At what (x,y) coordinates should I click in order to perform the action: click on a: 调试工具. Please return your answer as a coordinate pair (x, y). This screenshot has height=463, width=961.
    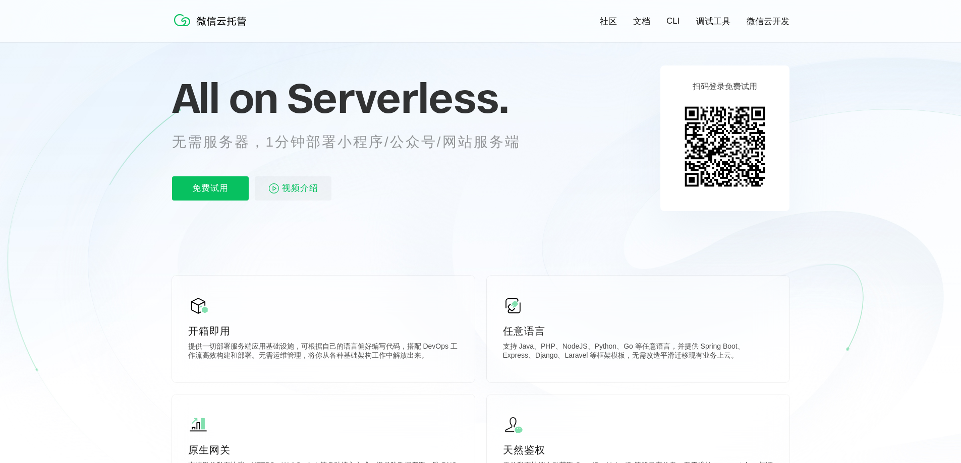
    Looking at the image, I should click on (713, 21).